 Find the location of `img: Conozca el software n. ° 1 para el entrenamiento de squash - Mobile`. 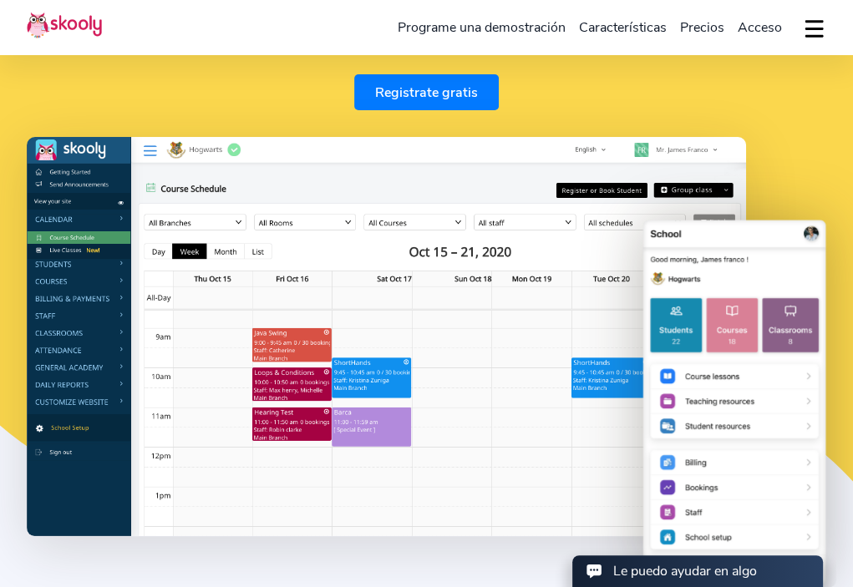

img: Conozca el software n. ° 1 para el entrenamiento de squash - Mobile is located at coordinates (734, 402).